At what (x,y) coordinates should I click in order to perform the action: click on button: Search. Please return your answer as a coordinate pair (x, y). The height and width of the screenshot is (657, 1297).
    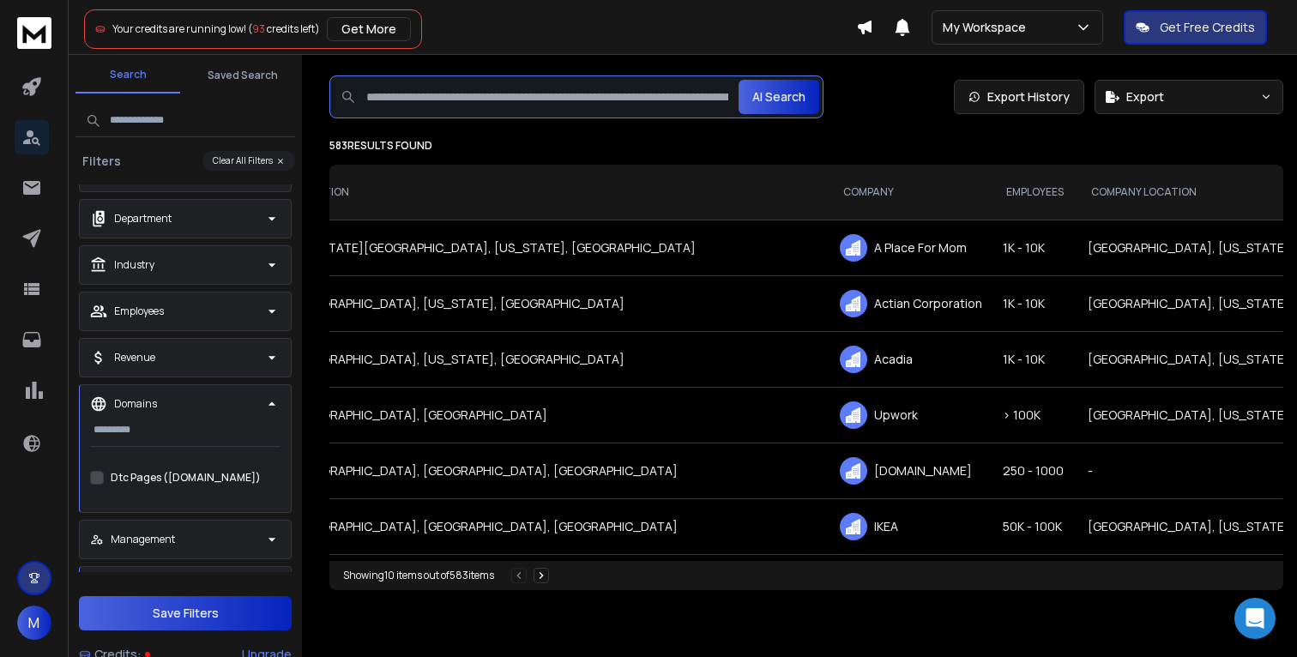
    Looking at the image, I should click on (128, 75).